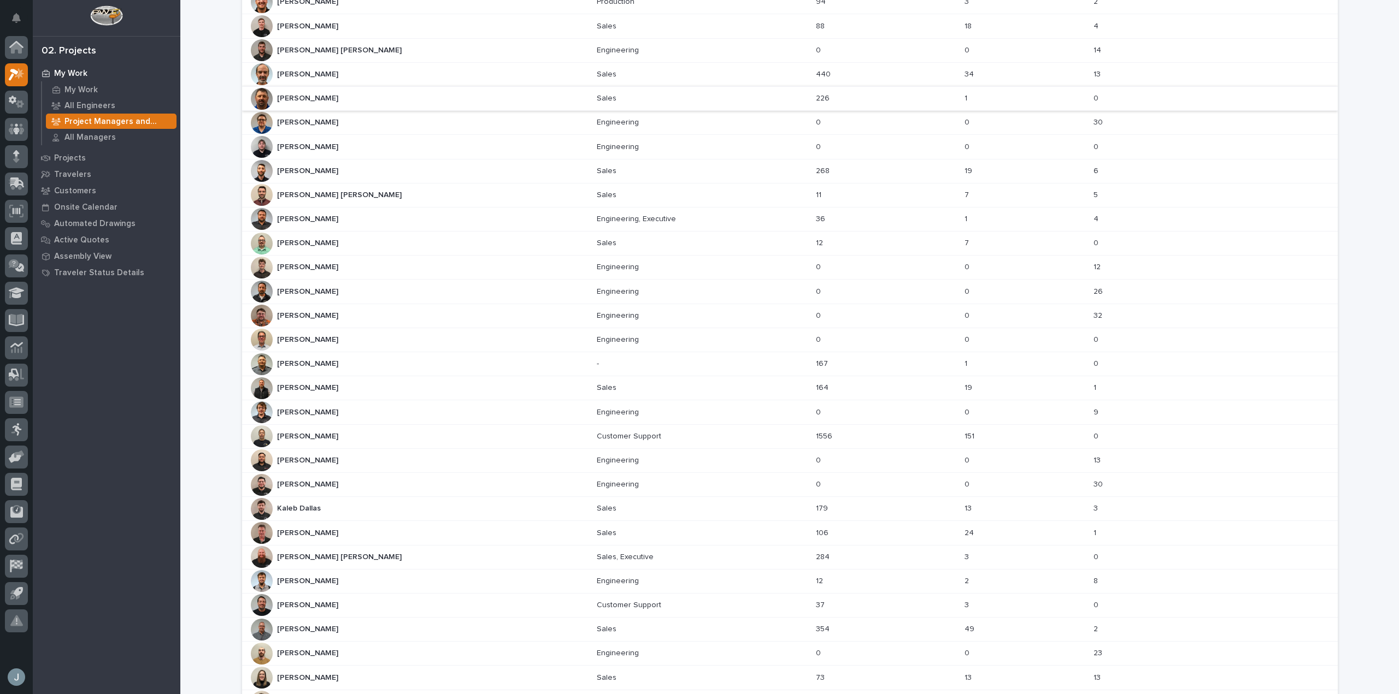 The height and width of the screenshot is (694, 1399). What do you see at coordinates (821, 677) in the screenshot?
I see `p: 73` at bounding box center [821, 677].